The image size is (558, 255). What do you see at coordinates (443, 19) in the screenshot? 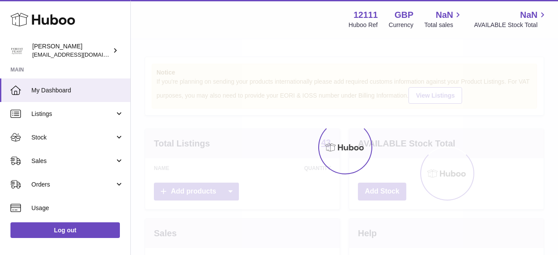
I see `a: NaN Total sales` at bounding box center [443, 19].